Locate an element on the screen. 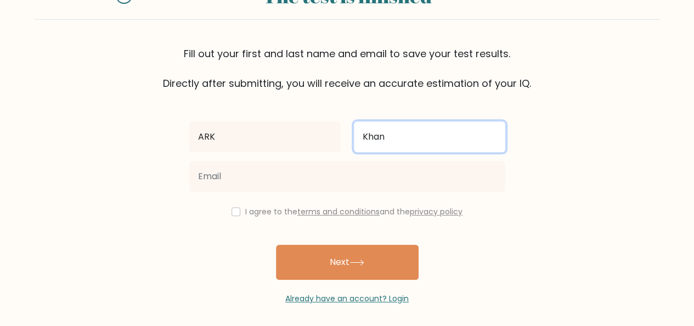 The image size is (694, 326). input: Last name is located at coordinates (430, 137).